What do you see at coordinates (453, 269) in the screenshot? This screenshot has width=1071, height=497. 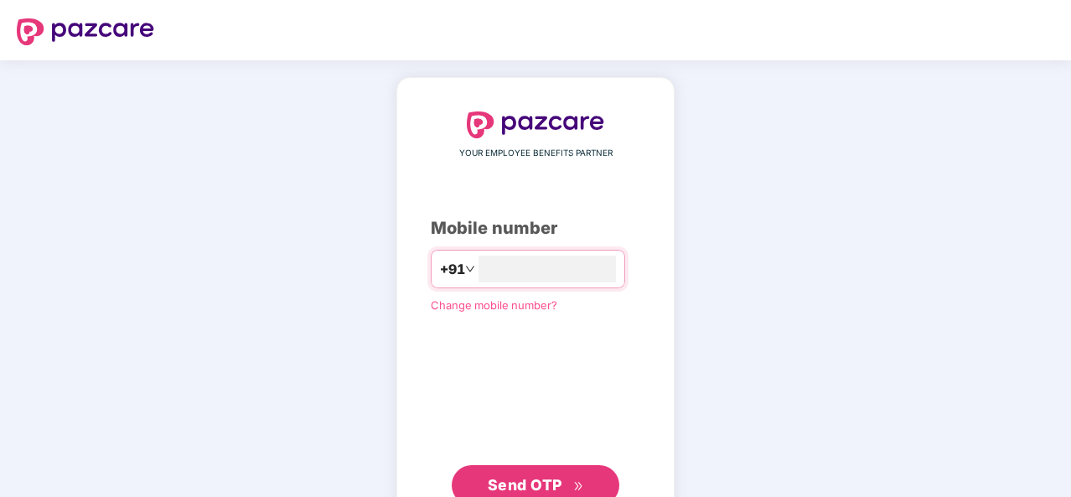 I see `span: +91` at bounding box center [453, 269].